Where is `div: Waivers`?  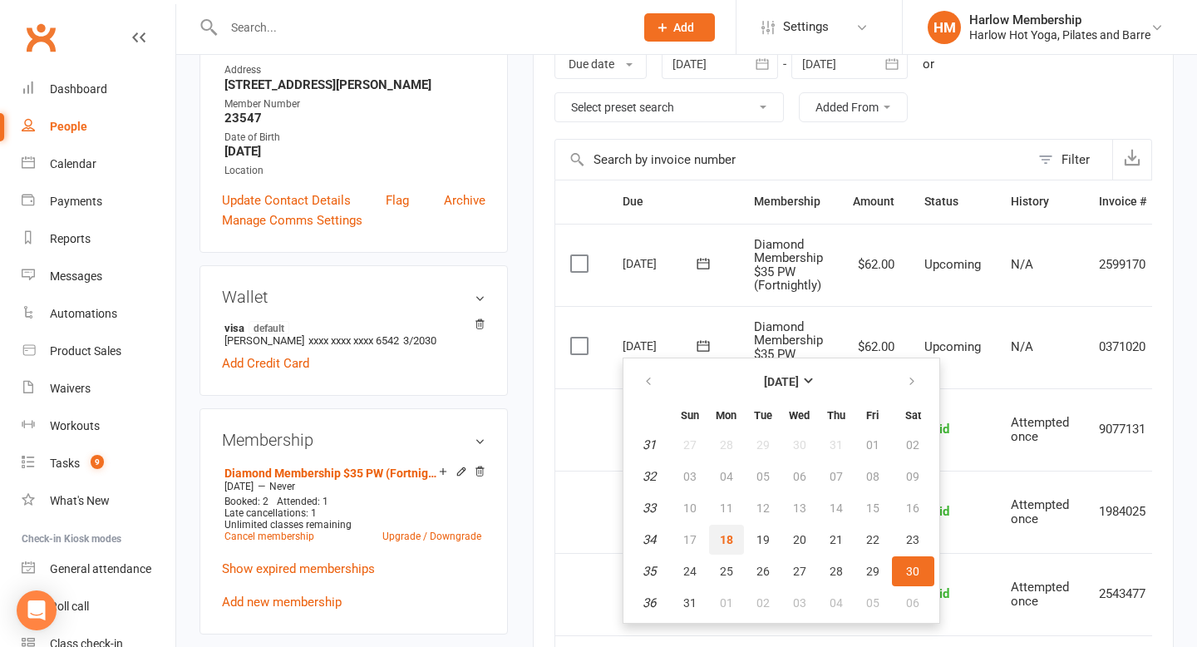 div: Waivers is located at coordinates (70, 388).